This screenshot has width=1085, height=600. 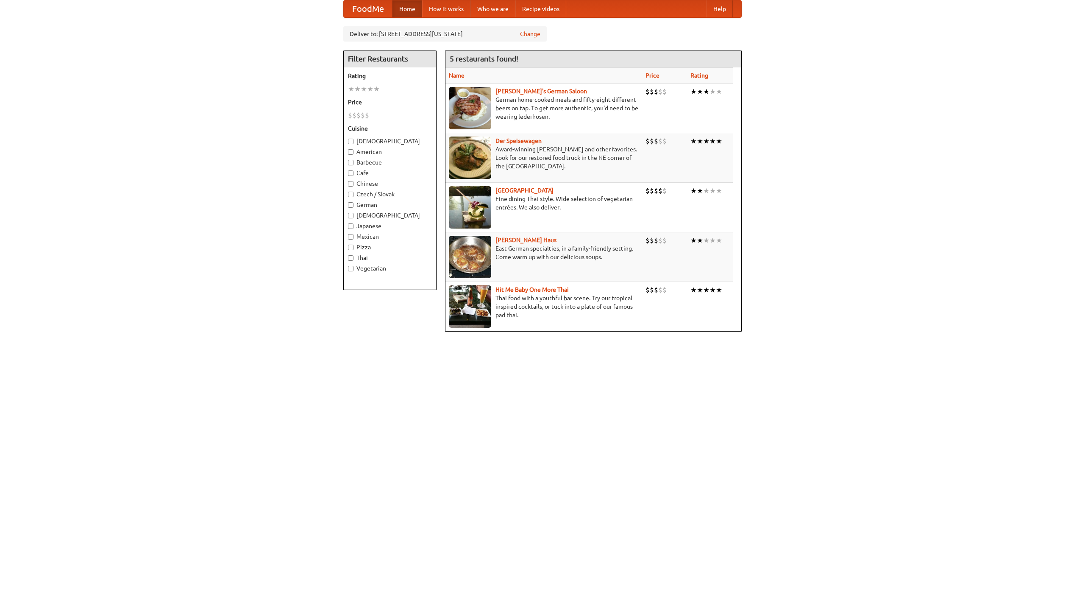 What do you see at coordinates (470, 257) in the screenshot?
I see `img: kohlhaus.jpg` at bounding box center [470, 257].